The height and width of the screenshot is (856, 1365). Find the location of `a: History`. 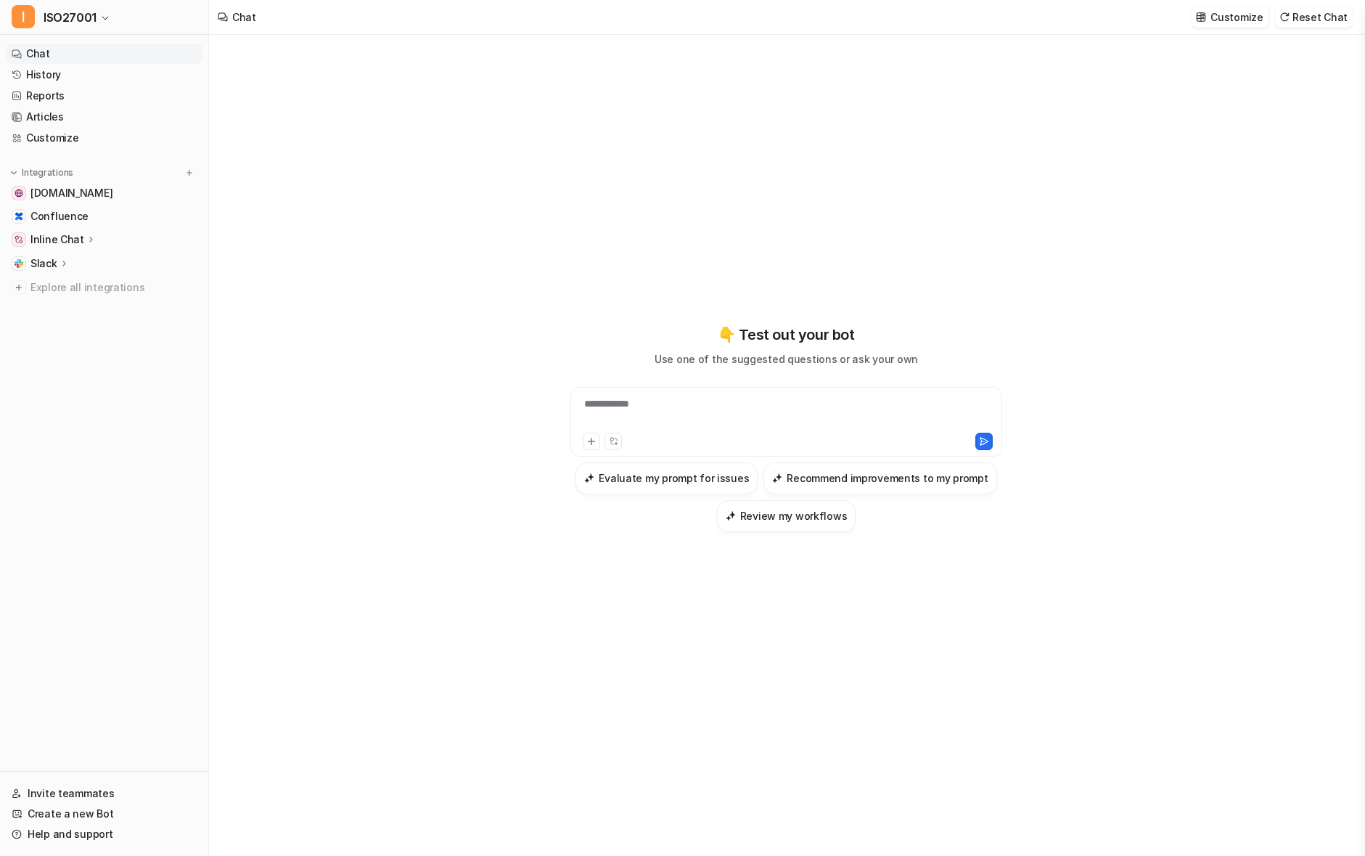

a: History is located at coordinates (104, 75).